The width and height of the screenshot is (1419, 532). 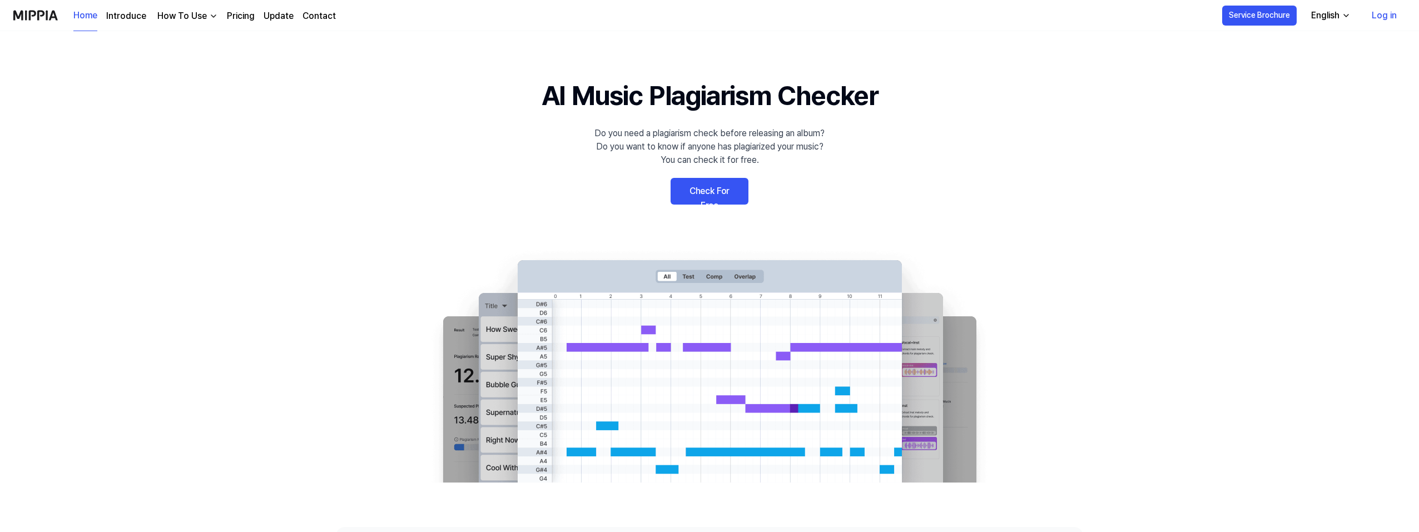 What do you see at coordinates (186, 16) in the screenshot?
I see `button: How To Use` at bounding box center [186, 16].